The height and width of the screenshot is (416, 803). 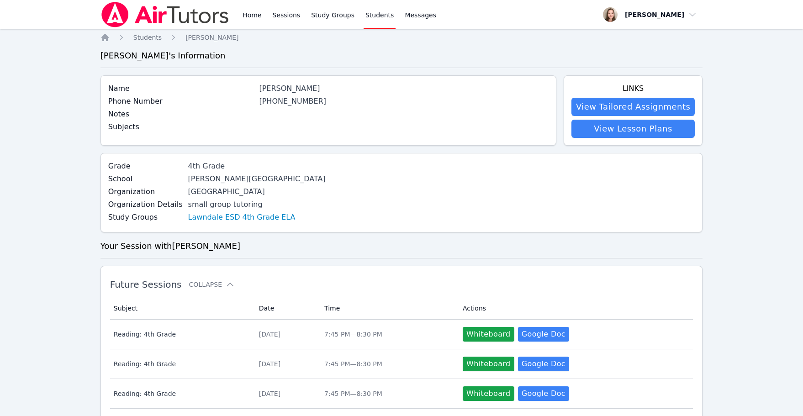 What do you see at coordinates (633, 89) in the screenshot?
I see `h4: Links` at bounding box center [633, 89].